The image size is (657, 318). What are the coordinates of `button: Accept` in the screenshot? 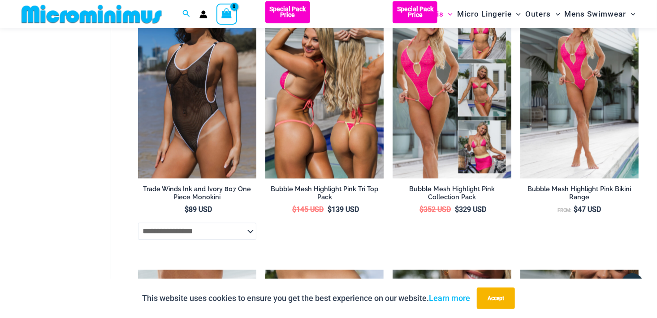 It's located at (496, 298).